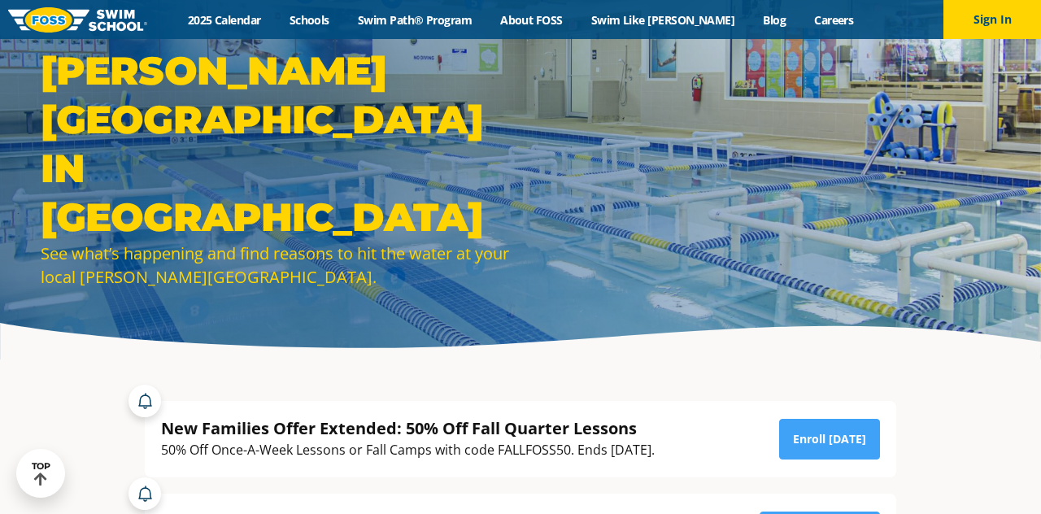 The height and width of the screenshot is (514, 1041). I want to click on a: About FOSS, so click(532, 20).